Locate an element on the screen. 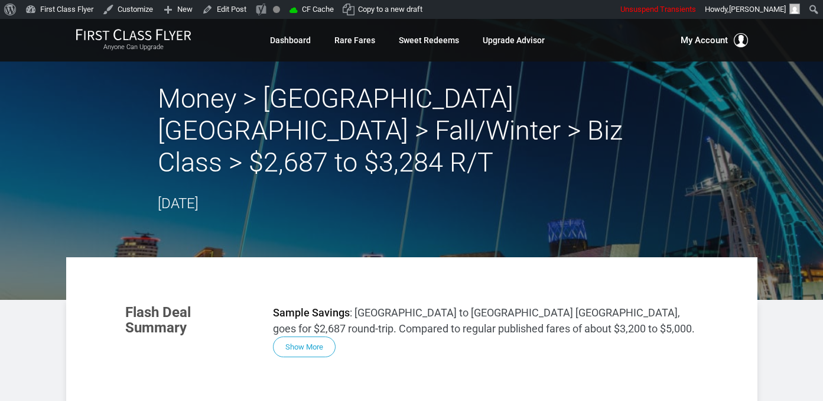 This screenshot has height=401, width=823. h3: Flash Deal Summary is located at coordinates (190, 320).